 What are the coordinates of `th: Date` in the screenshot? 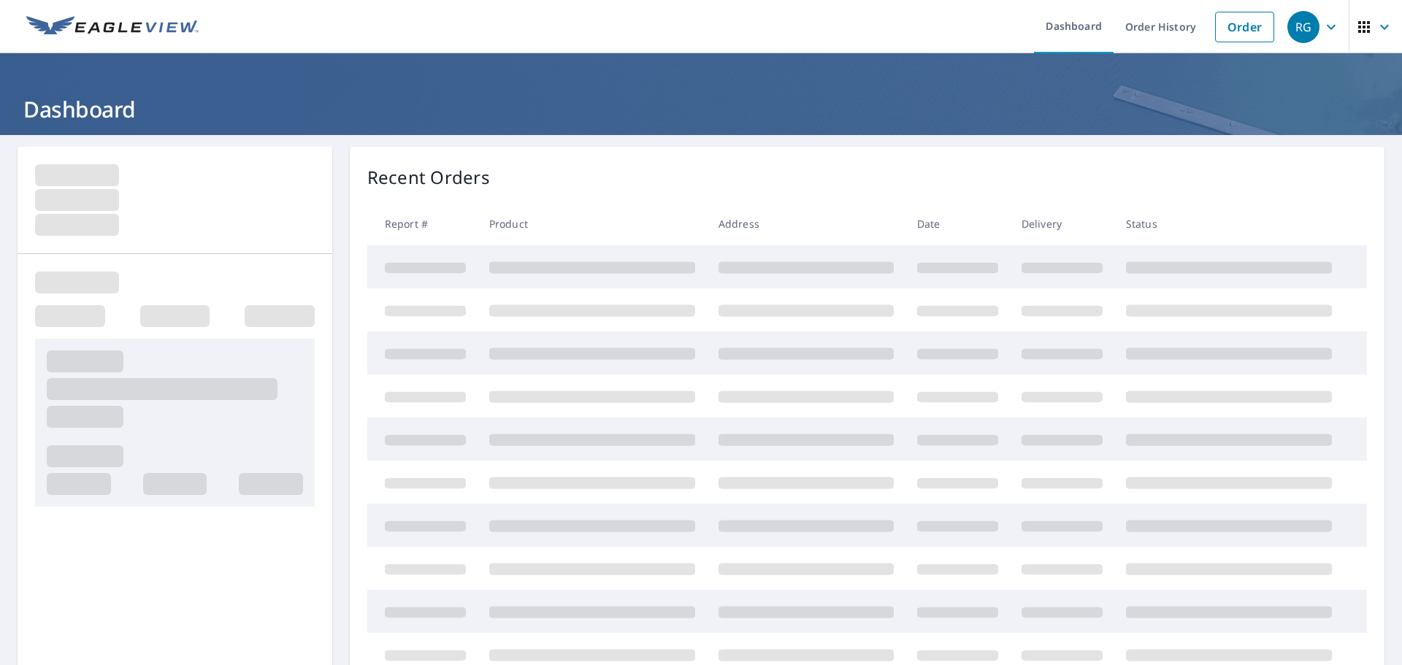 It's located at (957, 223).